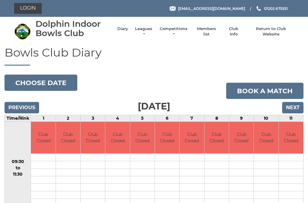  I want to click on h1: Bowls Club Diary, so click(154, 56).